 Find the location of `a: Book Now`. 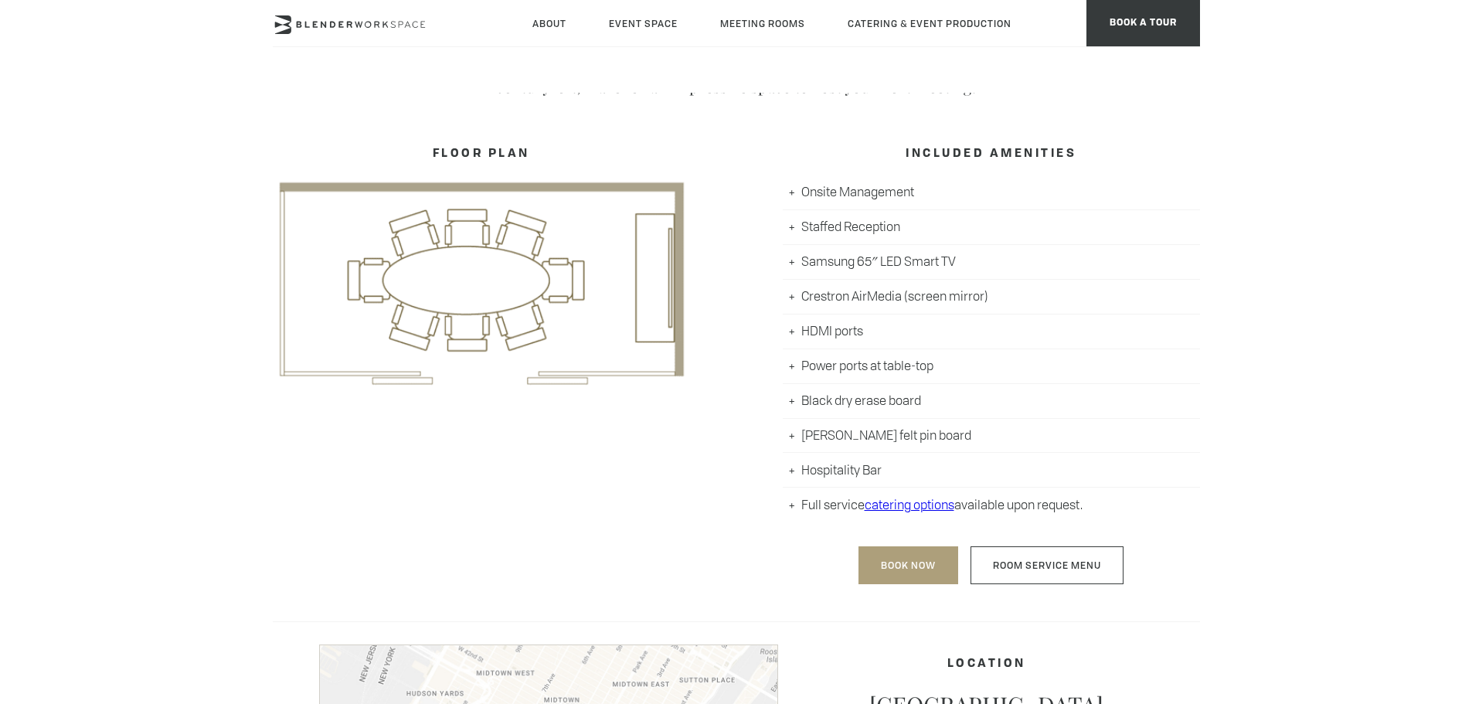

a: Book Now is located at coordinates (908, 565).